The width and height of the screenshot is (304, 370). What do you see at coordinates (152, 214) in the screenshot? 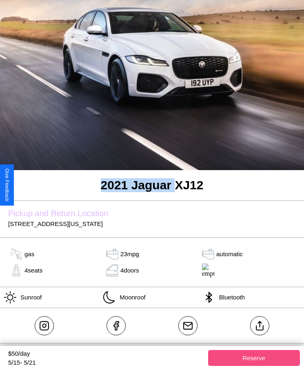
I see `label: Pickup and Return Location` at bounding box center [152, 214].